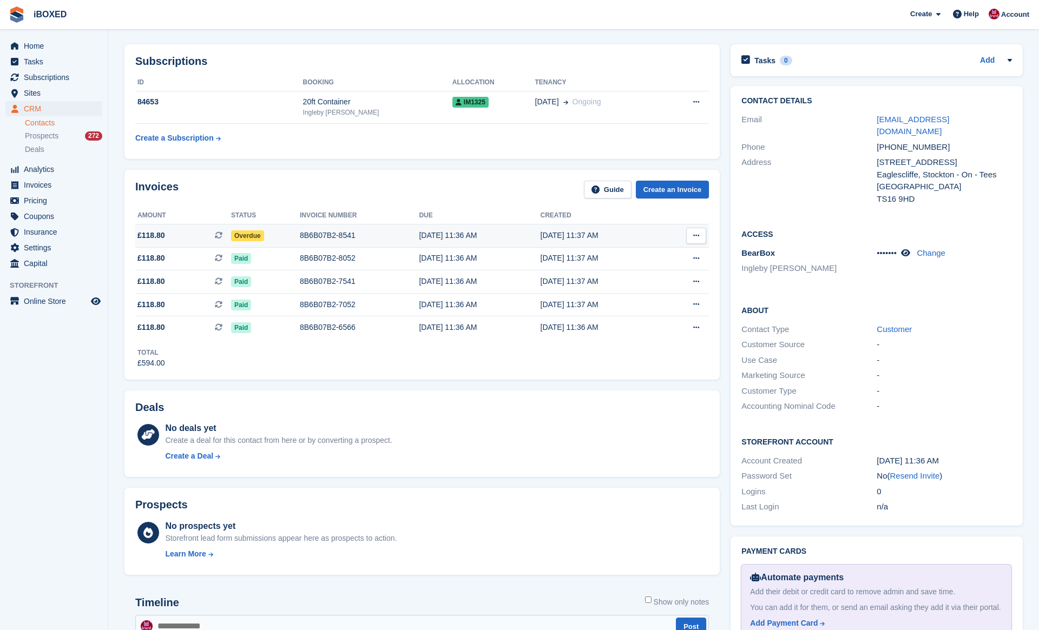 Image resolution: width=1039 pixels, height=630 pixels. Describe the element at coordinates (493, 83) in the screenshot. I see `th: Allocation` at that location.